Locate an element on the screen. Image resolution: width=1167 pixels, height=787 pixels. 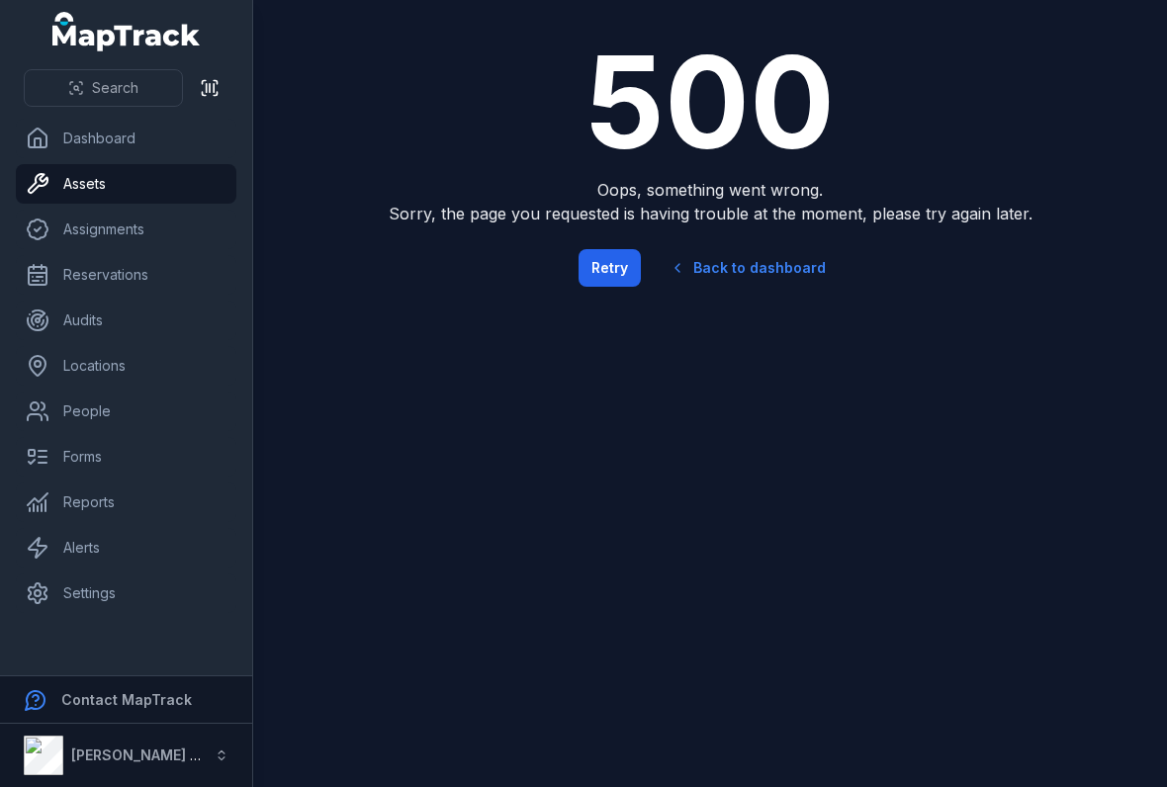
a: Forms is located at coordinates (126, 457).